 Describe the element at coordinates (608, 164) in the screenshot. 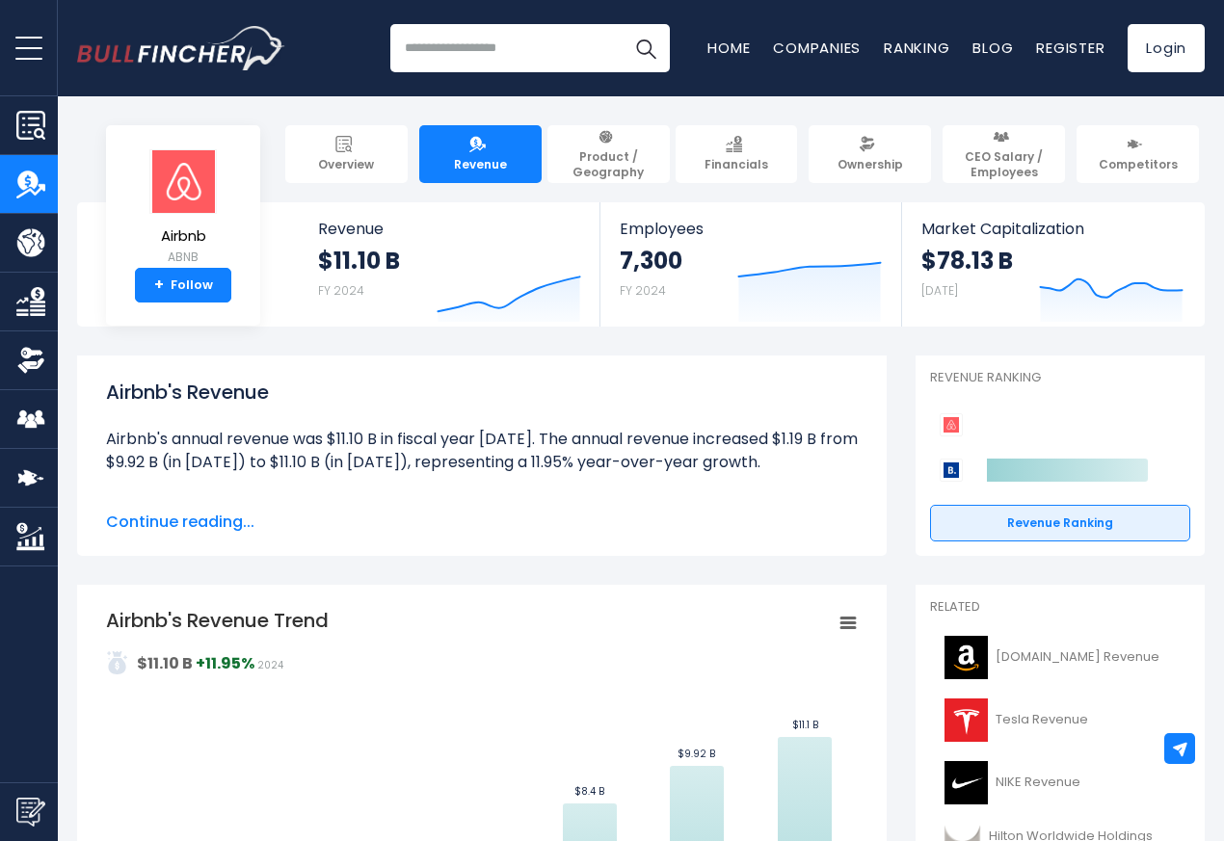

I see `span: Product / Geography` at that location.